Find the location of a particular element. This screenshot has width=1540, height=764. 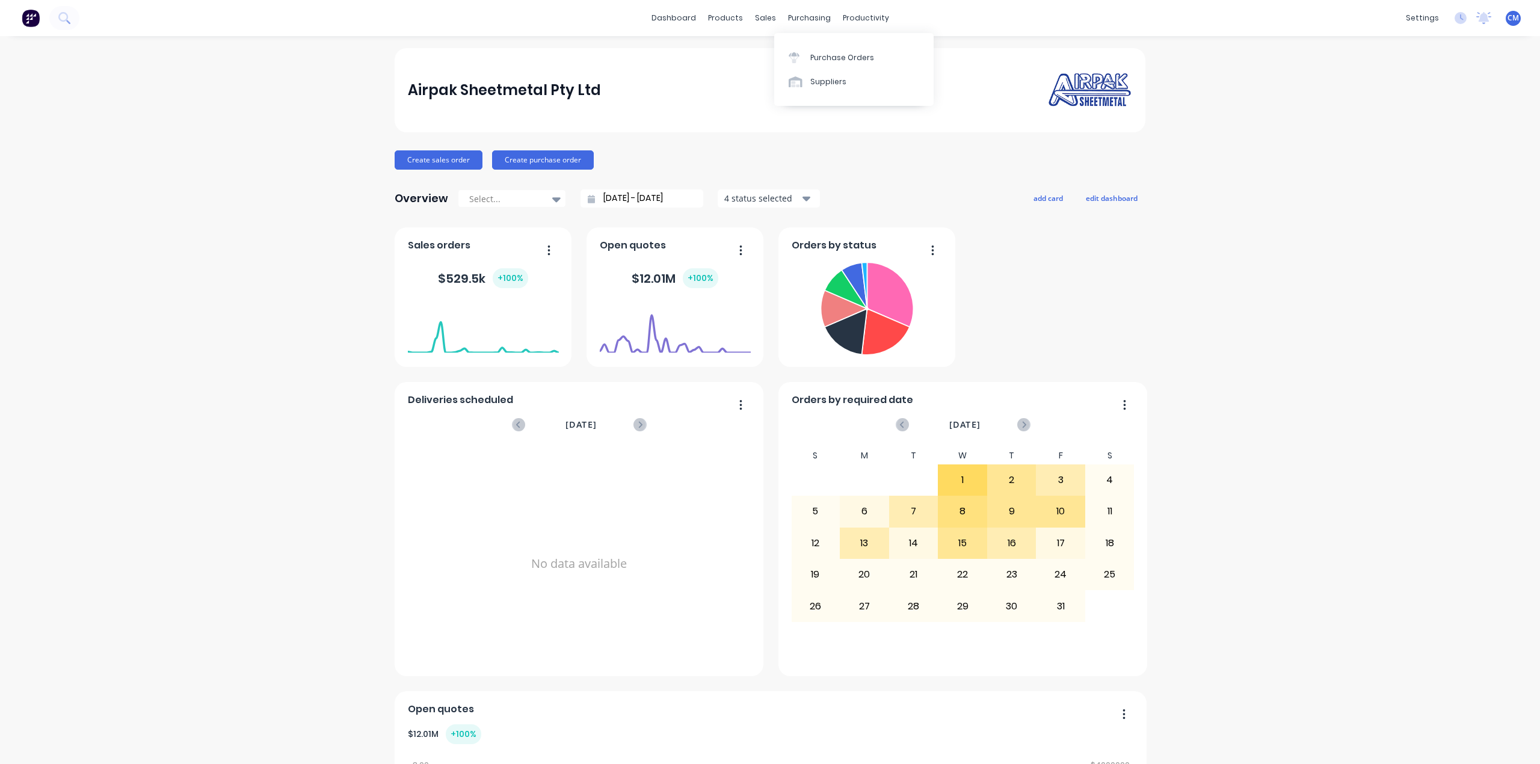

a: Suppliers is located at coordinates (854, 82).